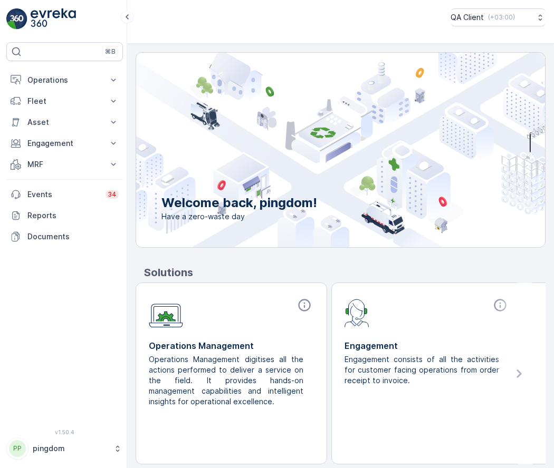  What do you see at coordinates (73, 237) in the screenshot?
I see `p: Documents` at bounding box center [73, 237].